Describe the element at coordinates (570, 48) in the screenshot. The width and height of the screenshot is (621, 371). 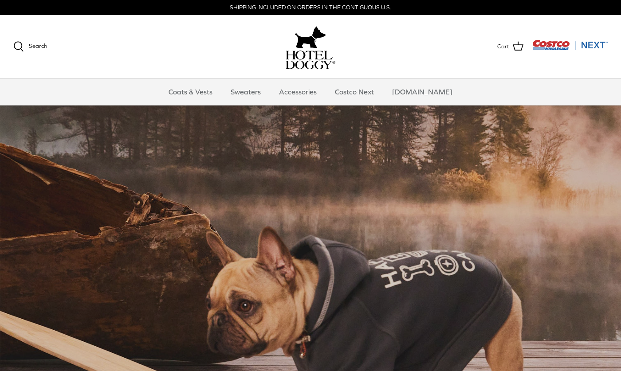
I see `a: Visit Costco Next` at that location.